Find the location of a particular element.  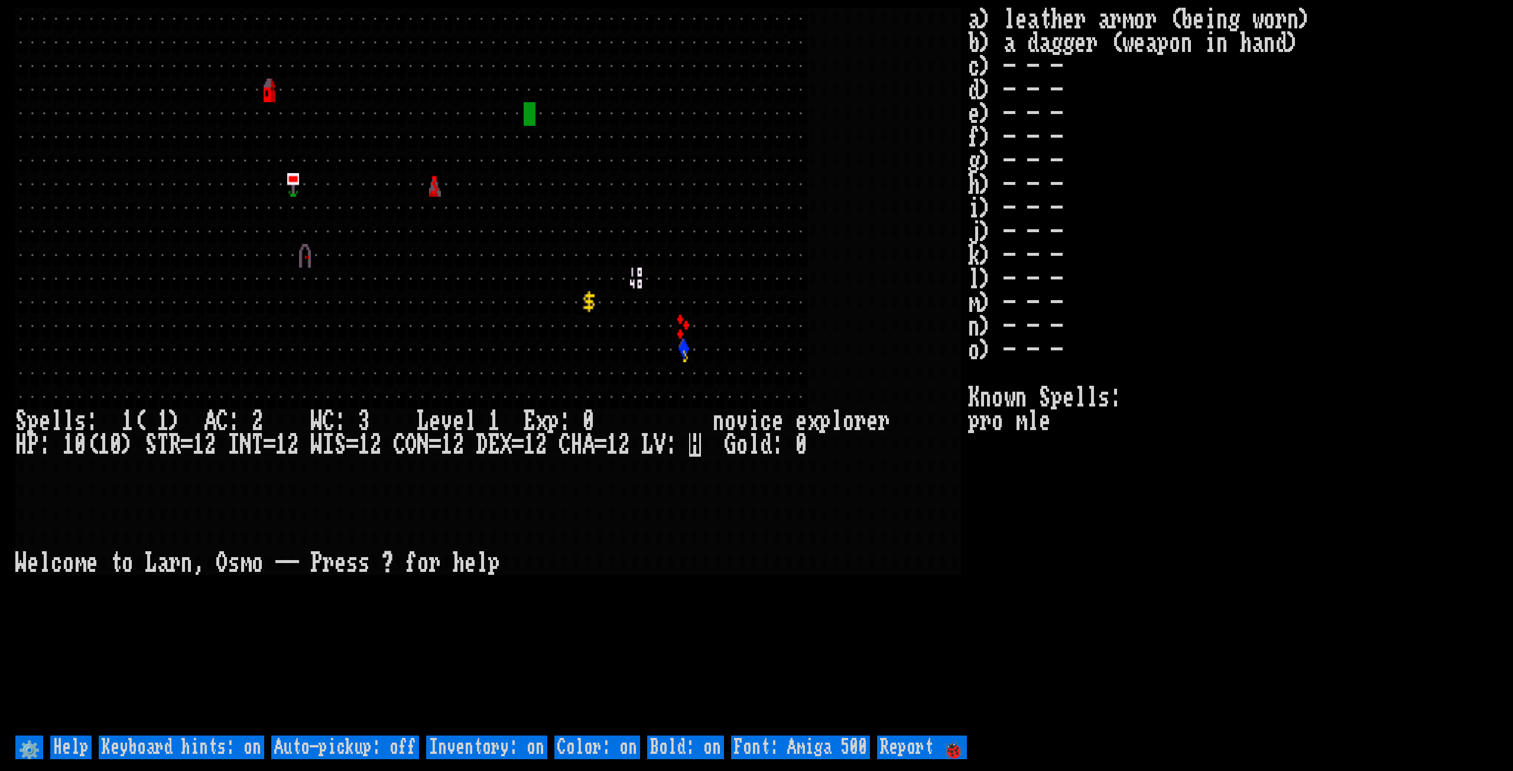

div: O is located at coordinates (411, 445).